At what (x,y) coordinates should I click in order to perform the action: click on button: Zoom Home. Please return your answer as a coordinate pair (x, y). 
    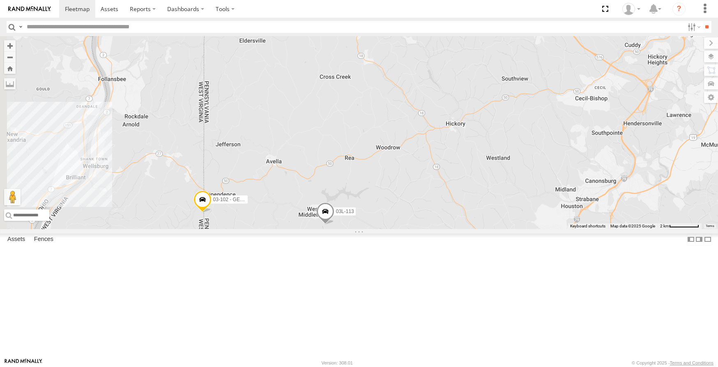
    Looking at the image, I should click on (10, 68).